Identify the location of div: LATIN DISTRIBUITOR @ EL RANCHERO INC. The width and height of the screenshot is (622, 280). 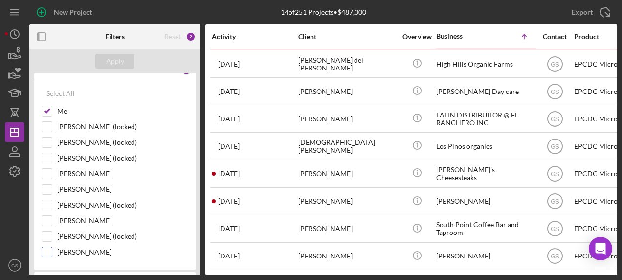
(485, 118).